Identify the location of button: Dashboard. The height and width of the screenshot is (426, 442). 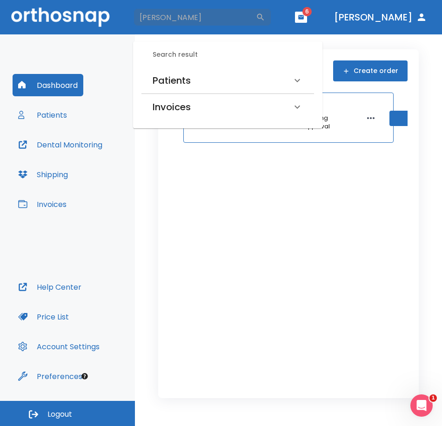
(48, 85).